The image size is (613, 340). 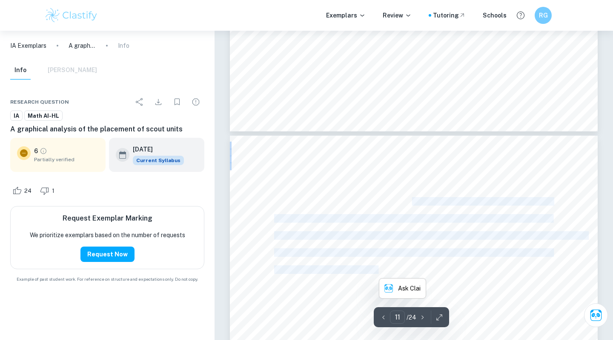 What do you see at coordinates (28, 191) in the screenshot?
I see `span: 24` at bounding box center [28, 191].